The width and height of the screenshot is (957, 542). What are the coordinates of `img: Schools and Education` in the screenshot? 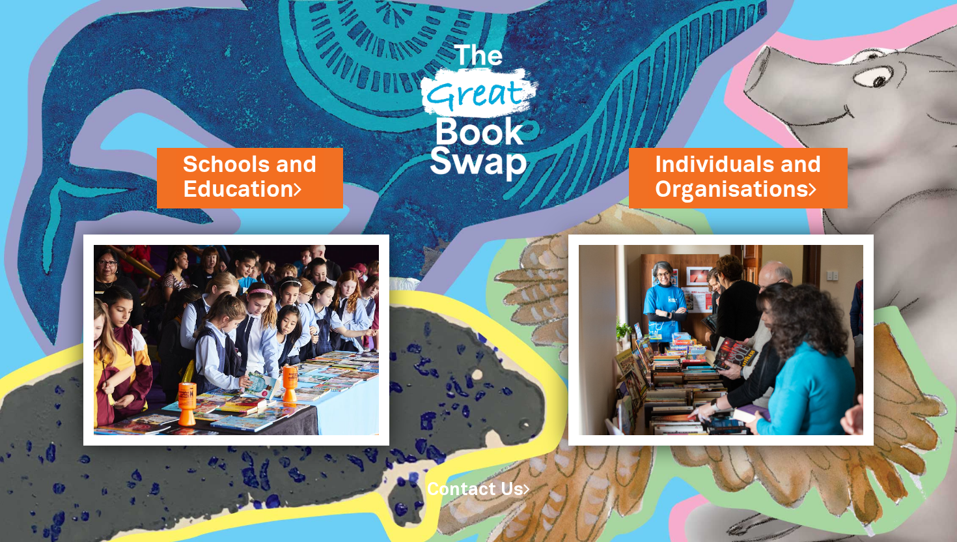 It's located at (236, 340).